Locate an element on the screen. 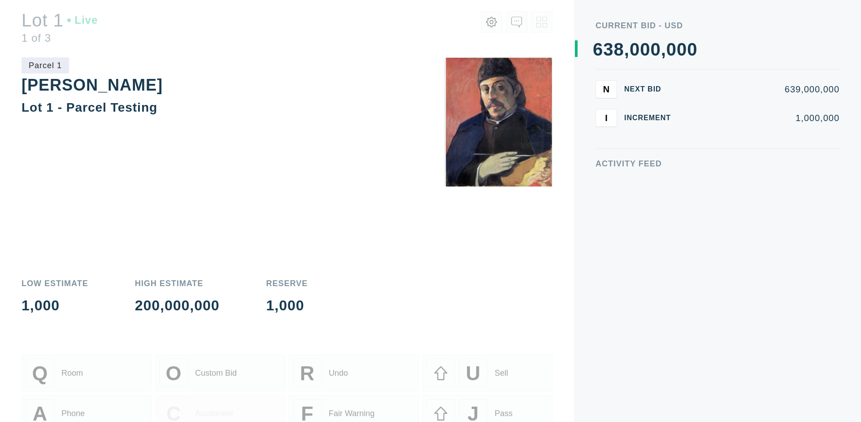 This screenshot has width=861, height=422. button: JPass is located at coordinates (487, 382).